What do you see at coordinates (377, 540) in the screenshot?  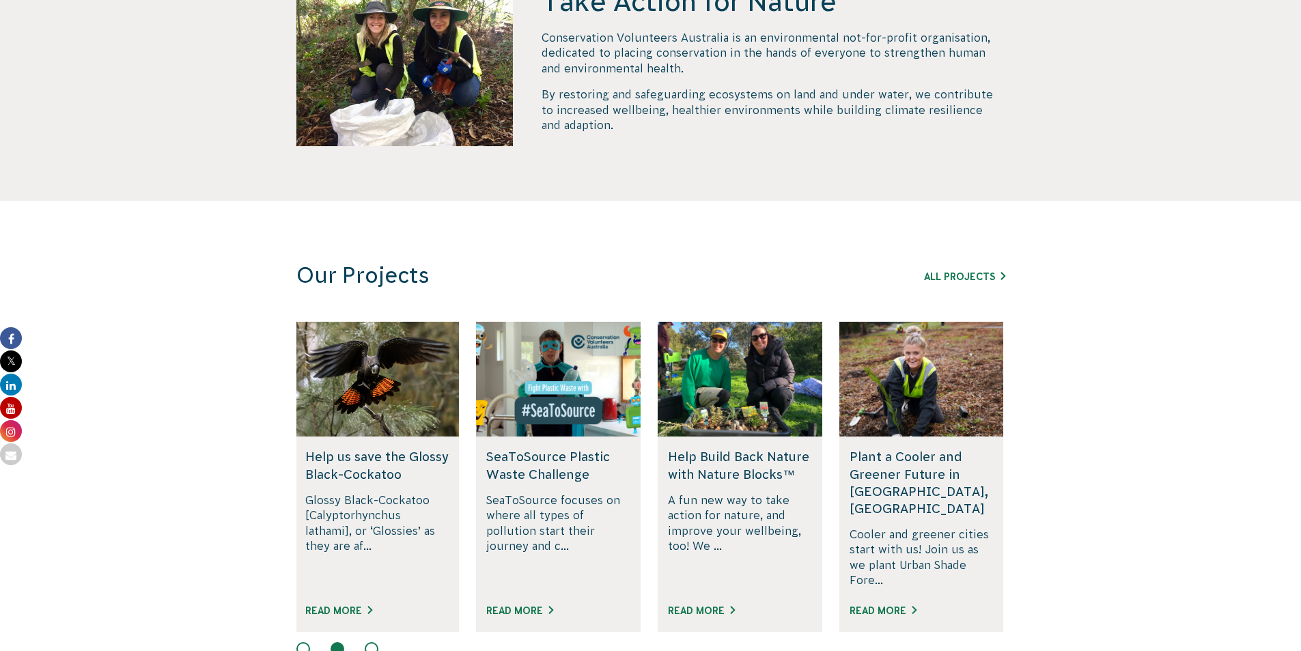 I see `p: Glossy Black-Cockatoo [Calyptorhynchus lathami], or ‘Glossies’ as they are af...` at bounding box center [377, 540].